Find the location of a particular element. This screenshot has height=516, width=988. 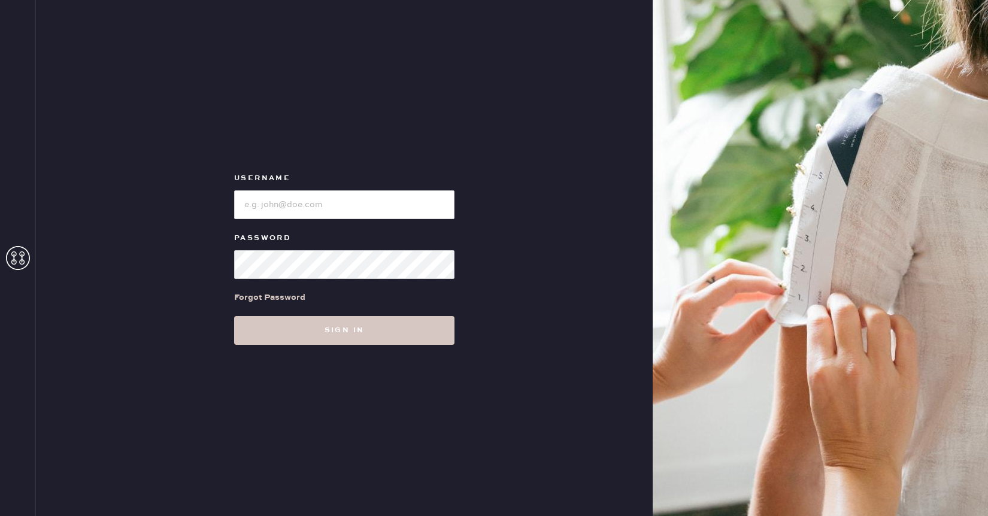

label: Username is located at coordinates (344, 178).